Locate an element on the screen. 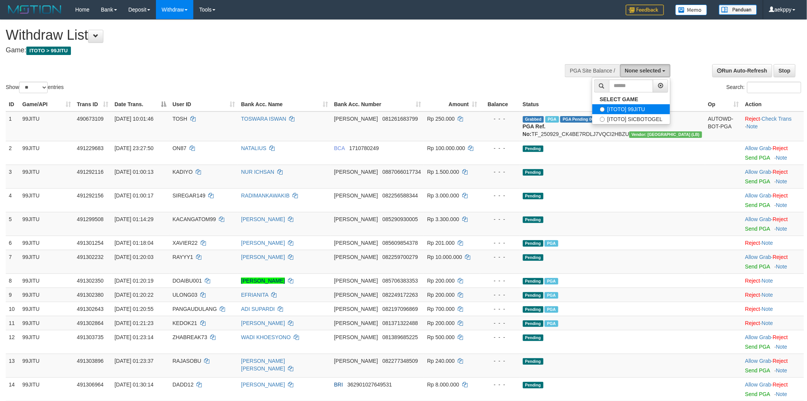  span: Copy 085609854378 to clipboard is located at coordinates (400, 243).